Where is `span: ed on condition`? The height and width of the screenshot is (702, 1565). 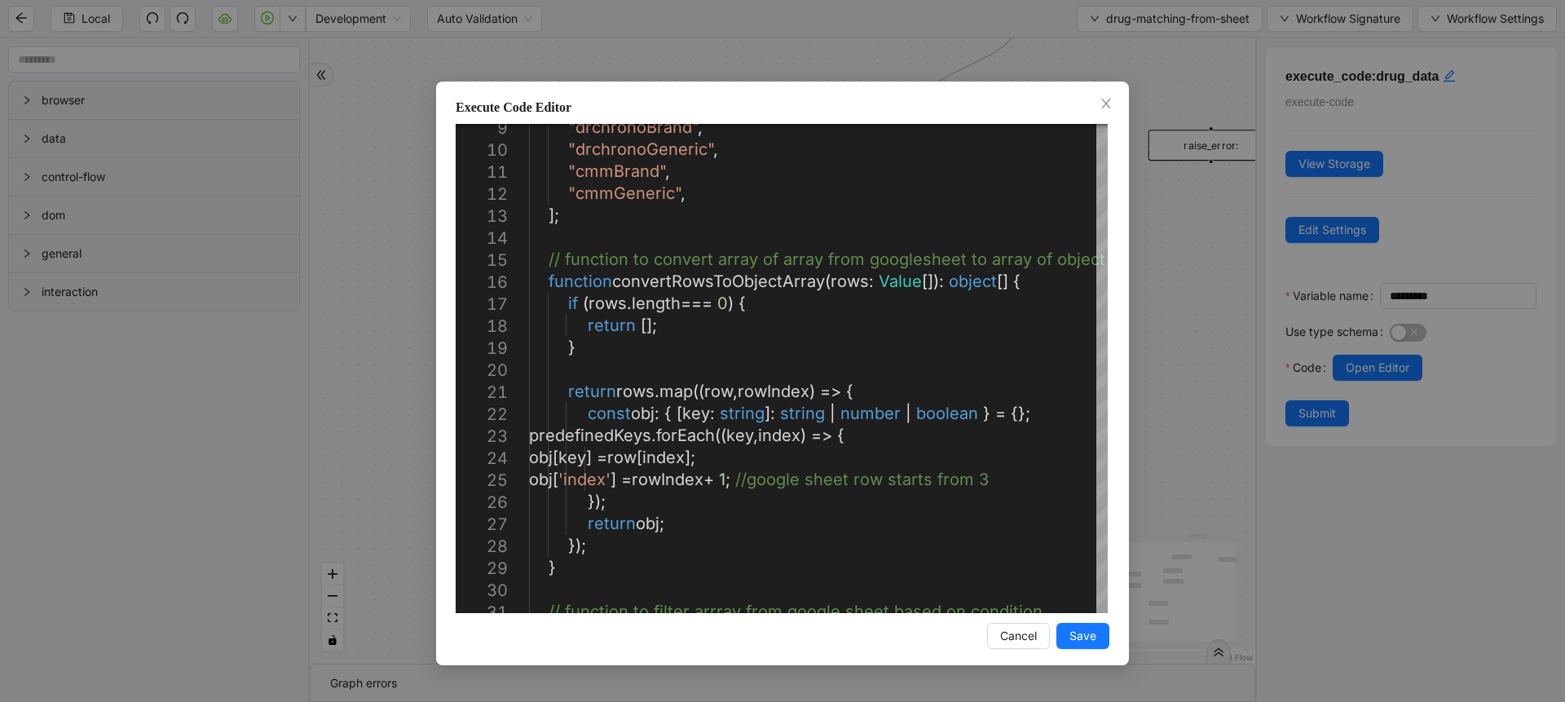
span: ed on condition is located at coordinates (982, 611).